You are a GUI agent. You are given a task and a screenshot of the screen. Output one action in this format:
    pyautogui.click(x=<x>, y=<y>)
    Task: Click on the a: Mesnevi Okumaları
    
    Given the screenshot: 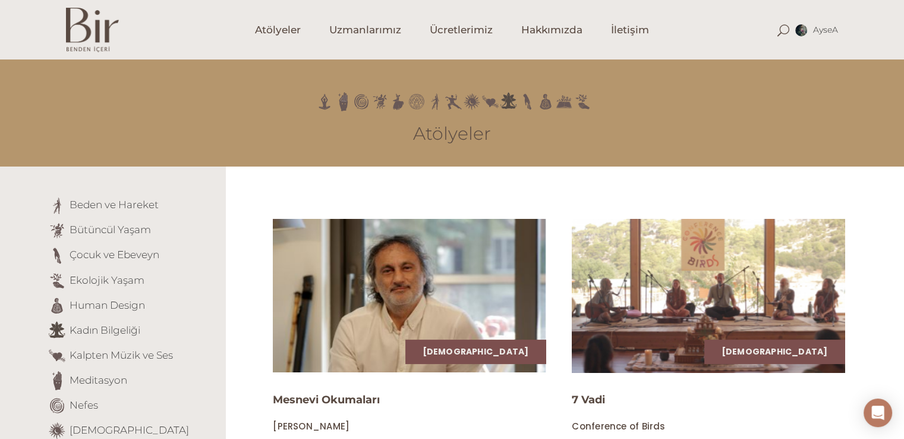 What is the action you would take?
    pyautogui.click(x=326, y=399)
    